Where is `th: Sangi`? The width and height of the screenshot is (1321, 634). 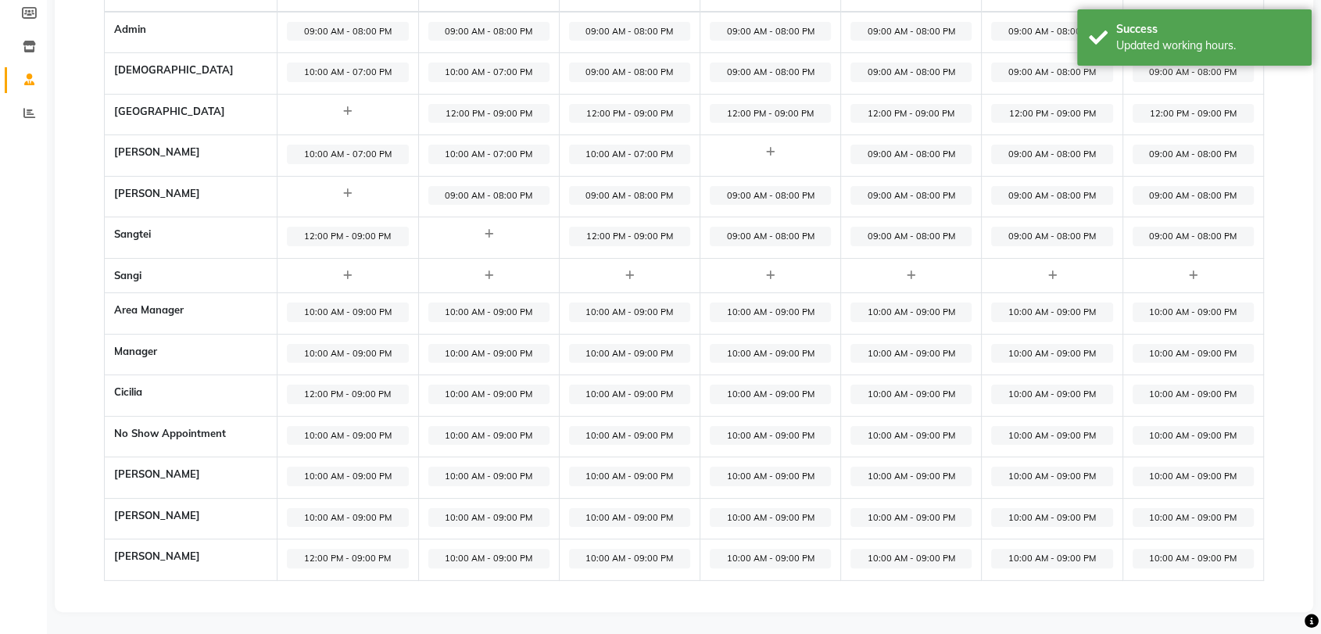 th: Sangi is located at coordinates (191, 275).